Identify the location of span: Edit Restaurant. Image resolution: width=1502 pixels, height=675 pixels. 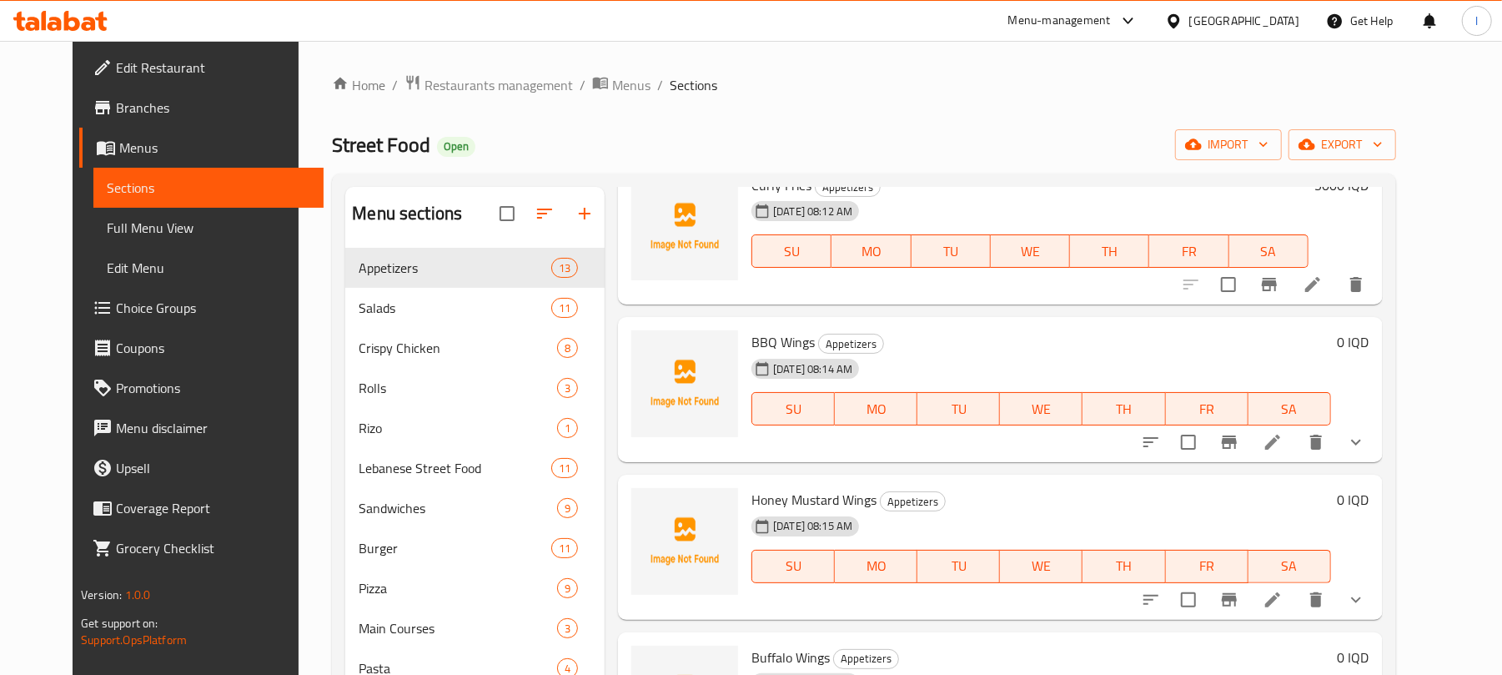
(213, 68).